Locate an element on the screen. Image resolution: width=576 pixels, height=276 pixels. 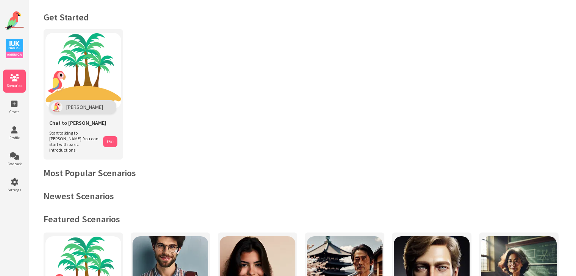
h1: Get Started is located at coordinates (302, 17).